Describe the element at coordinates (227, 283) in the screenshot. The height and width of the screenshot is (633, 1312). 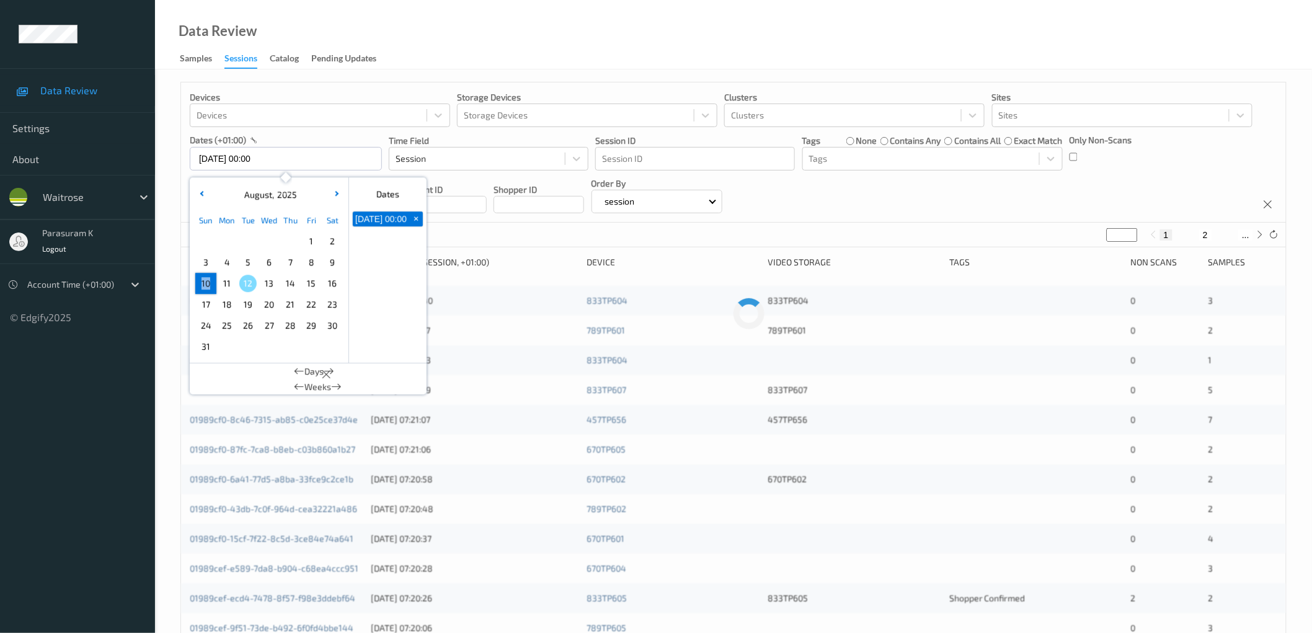
I see `div: Choose Monday August 11 of 2025` at that location.